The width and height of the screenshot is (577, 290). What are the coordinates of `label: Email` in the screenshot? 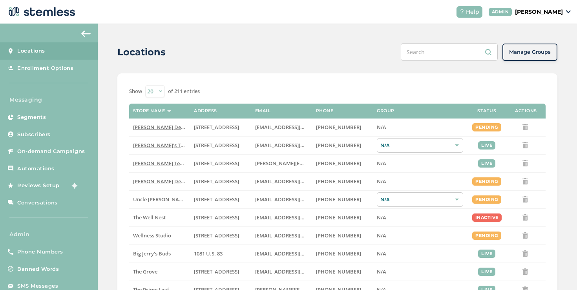 It's located at (263, 111).